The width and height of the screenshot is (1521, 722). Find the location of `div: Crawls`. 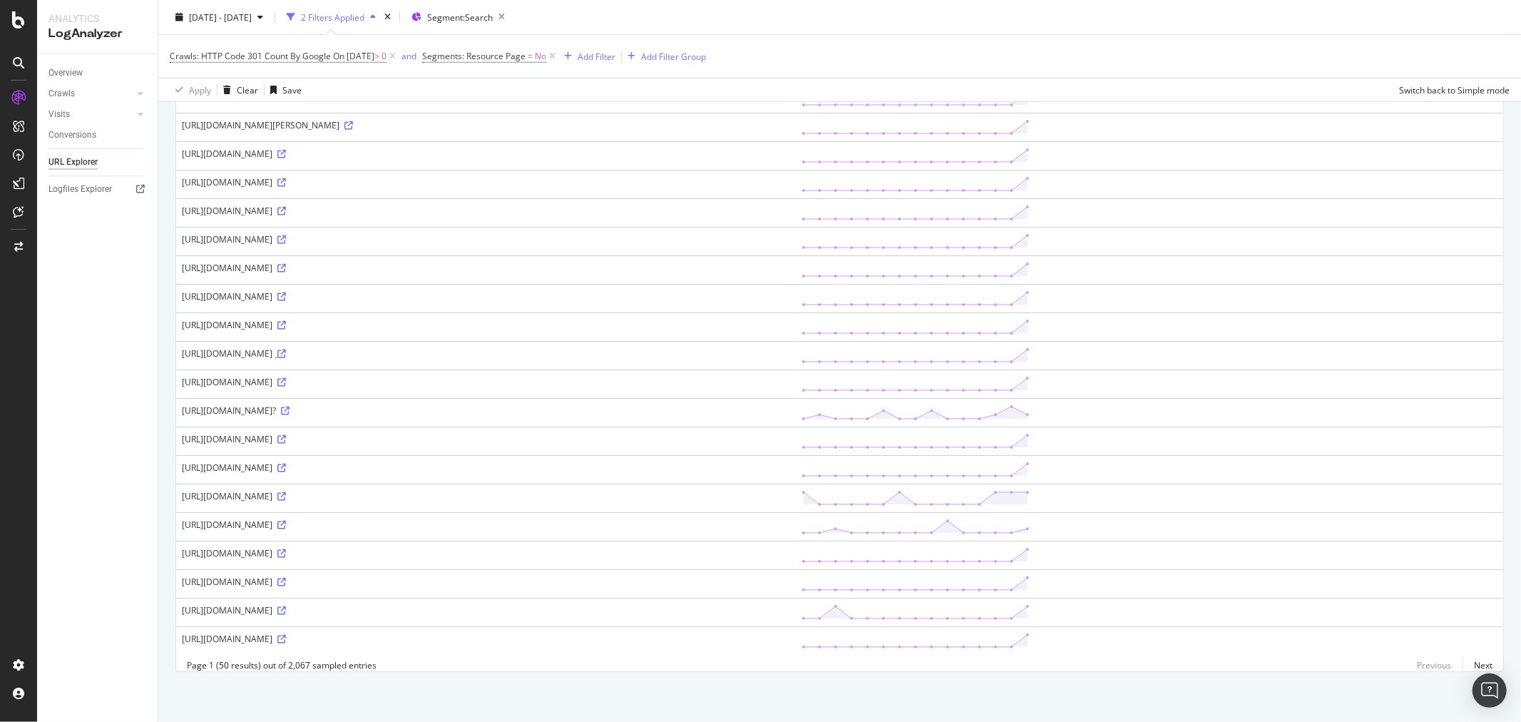

div: Crawls is located at coordinates (61, 93).